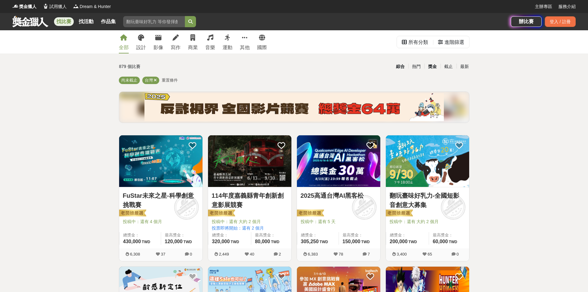 The image size is (588, 292). I want to click on span: 0, so click(458, 254).